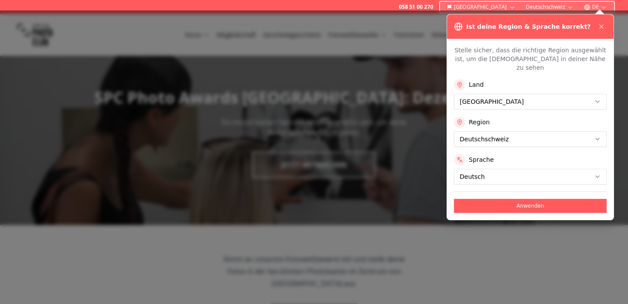 The height and width of the screenshot is (304, 628). What do you see at coordinates (528, 27) in the screenshot?
I see `h3: Ist deine Region & Sprache korrekt?` at bounding box center [528, 27].